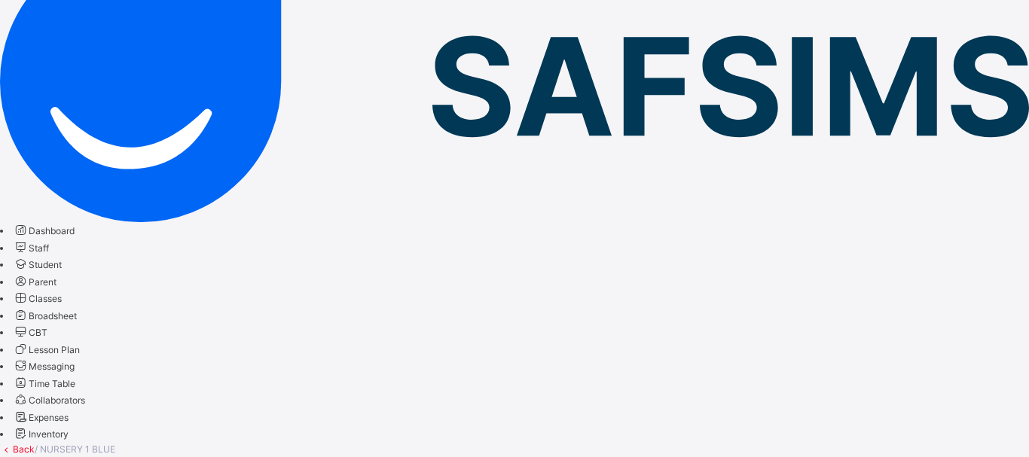 This screenshot has width=1029, height=457. Describe the element at coordinates (45, 264) in the screenshot. I see `span: Student` at that location.